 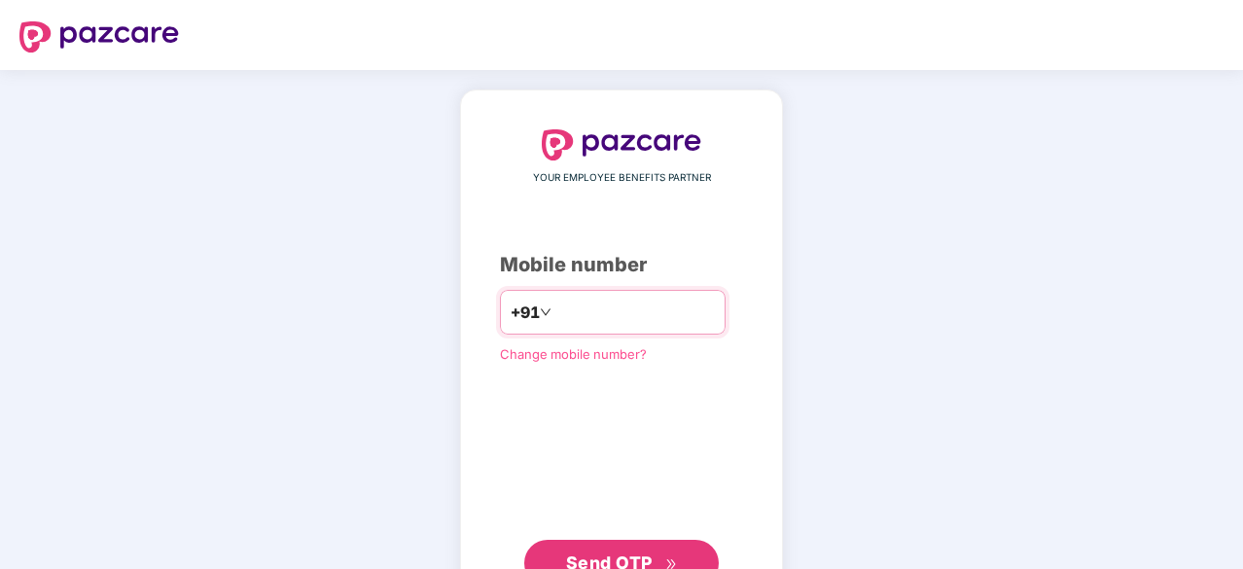 I want to click on span: YOUR EMPLOYEE BENEFITS PARTNER, so click(x=621, y=178).